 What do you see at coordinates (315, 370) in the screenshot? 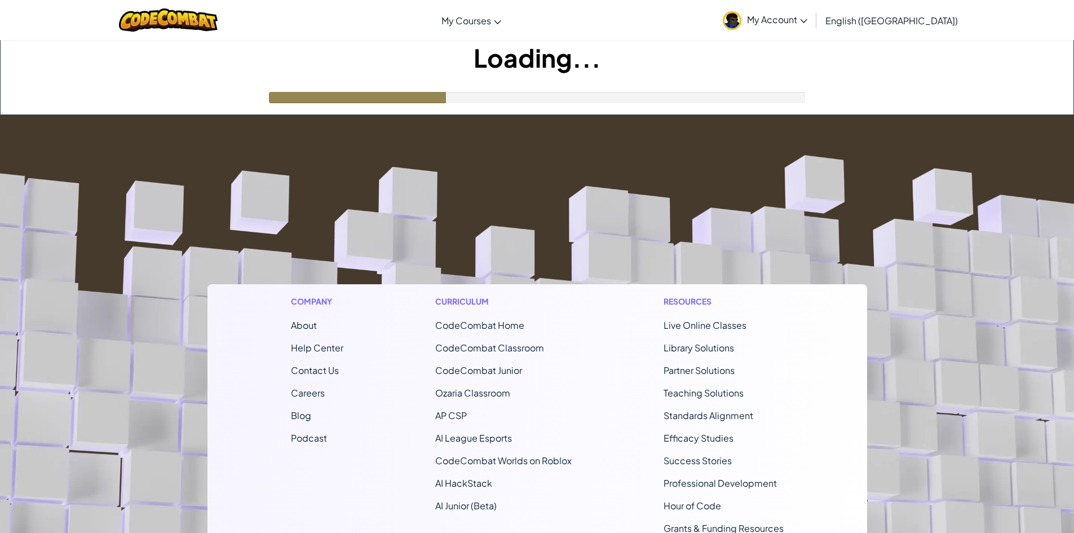
I see `span: Contact Us` at bounding box center [315, 370].